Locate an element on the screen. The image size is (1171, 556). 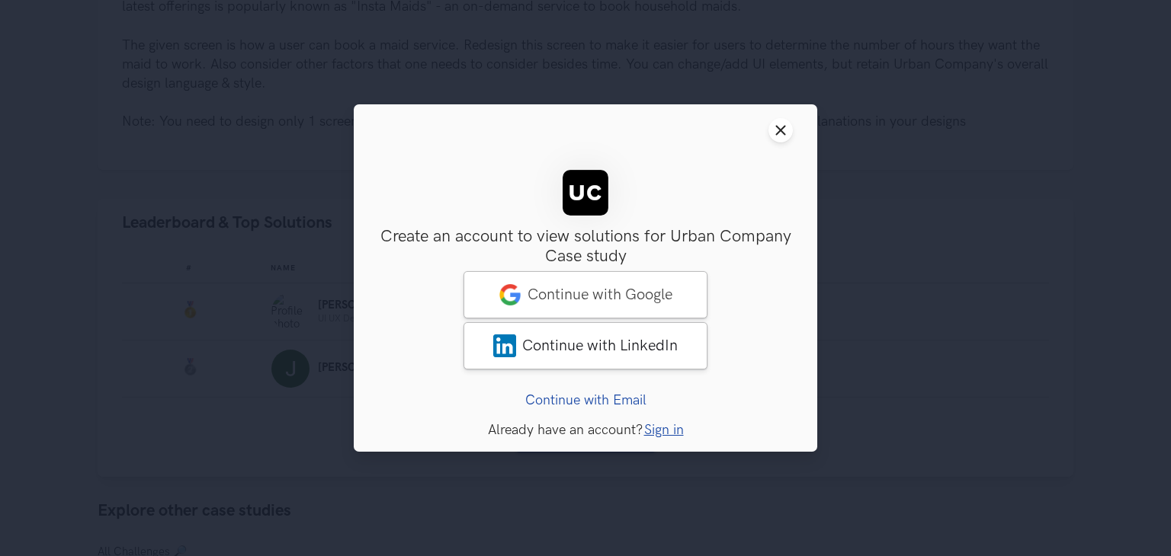
h3: Create an account to view solutions for Urban Company Case study is located at coordinates (585, 247).